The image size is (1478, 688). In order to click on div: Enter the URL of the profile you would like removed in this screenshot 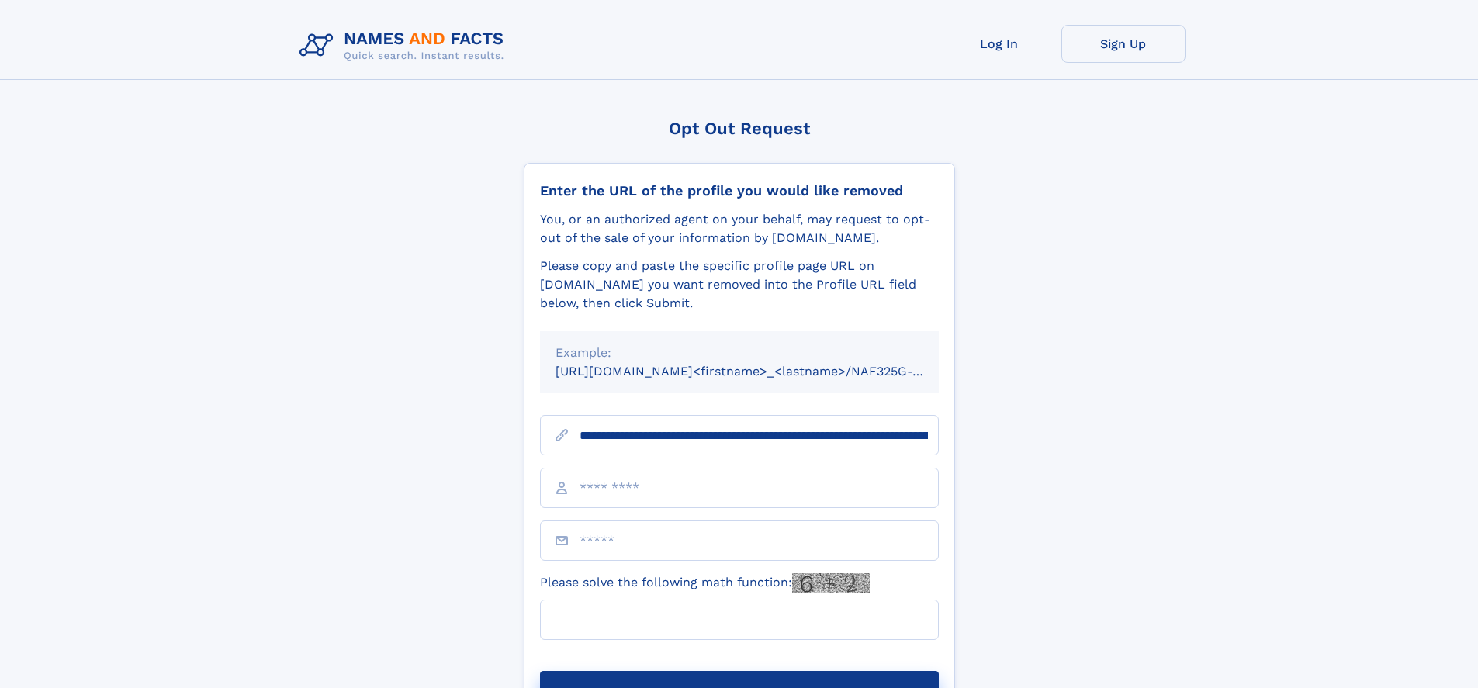, I will do `click(739, 191)`.